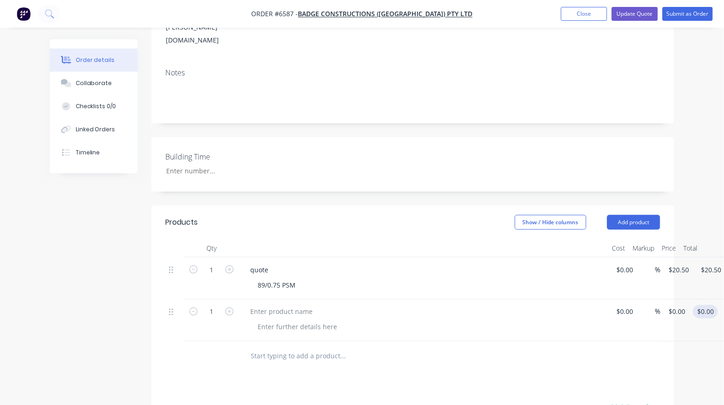  Describe the element at coordinates (584, 14) in the screenshot. I see `button: Close` at that location.